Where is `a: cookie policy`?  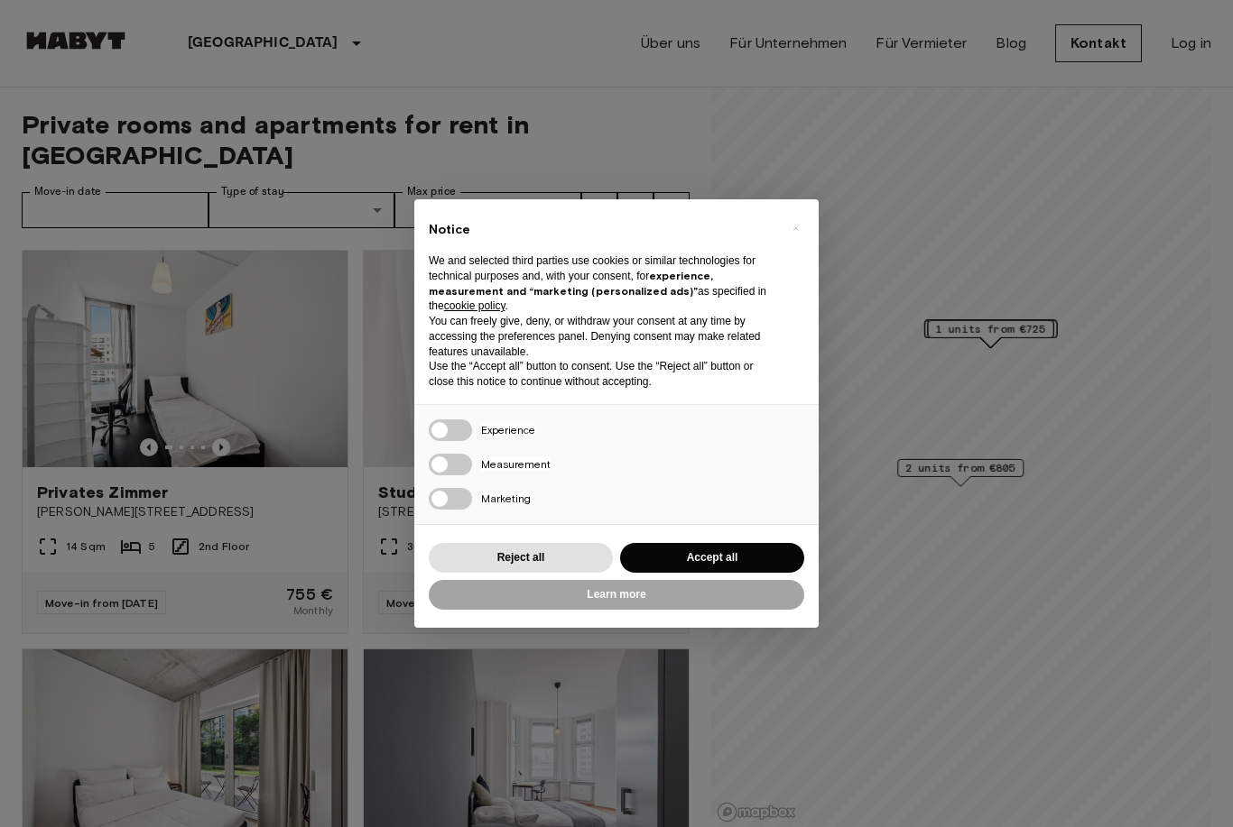
a: cookie policy is located at coordinates (475, 306).